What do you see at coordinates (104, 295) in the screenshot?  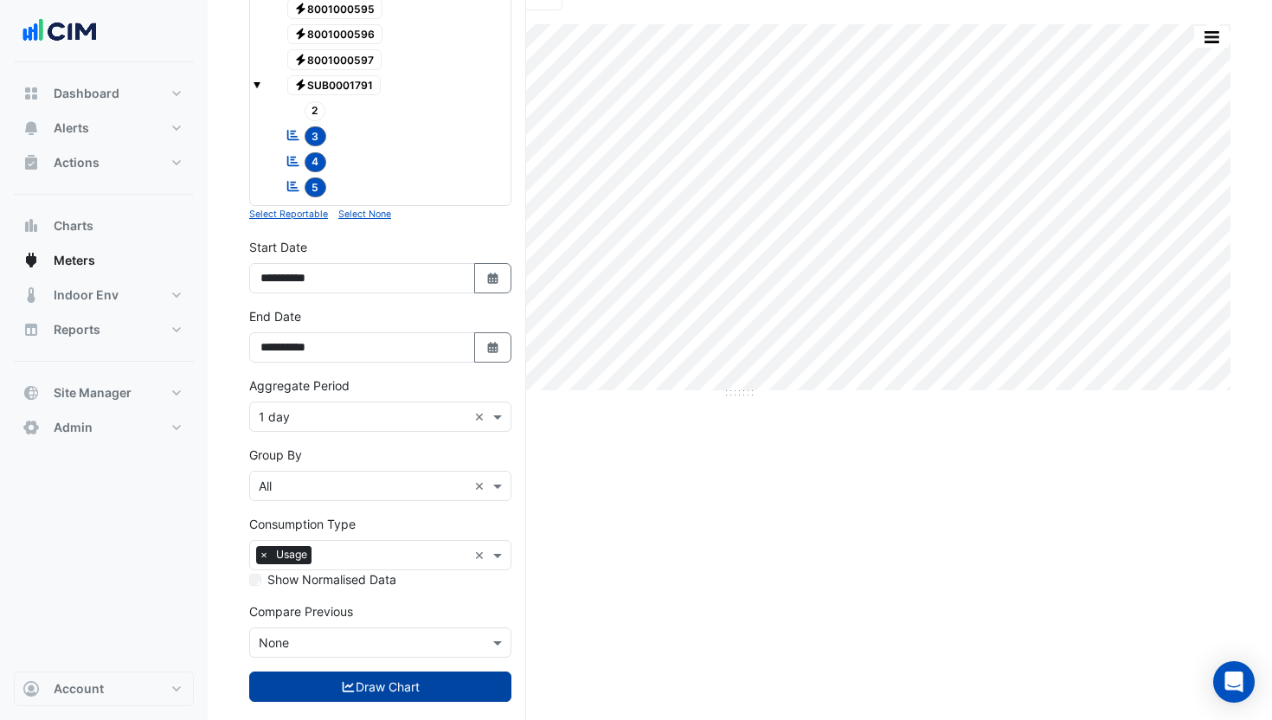 I see `button: Indoor Env` at bounding box center [104, 295].